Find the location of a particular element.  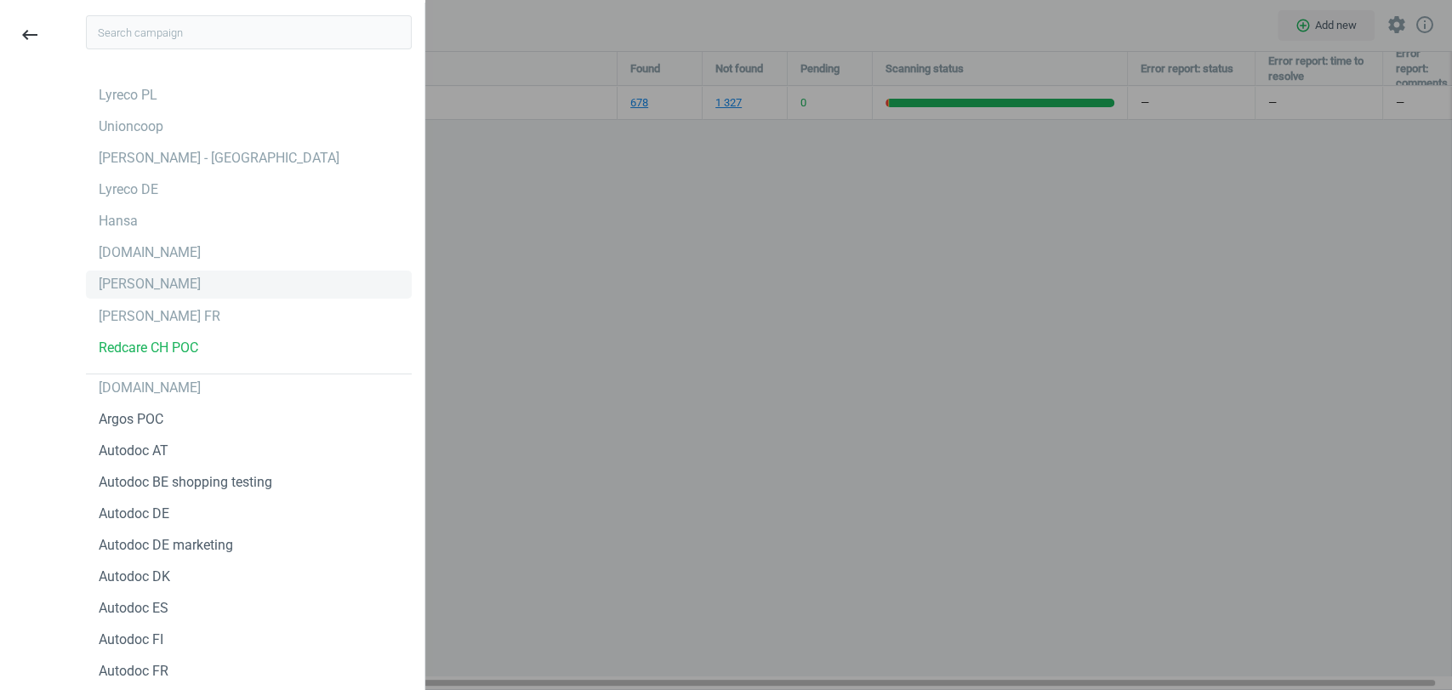

div: Unioncoop is located at coordinates (131, 127).